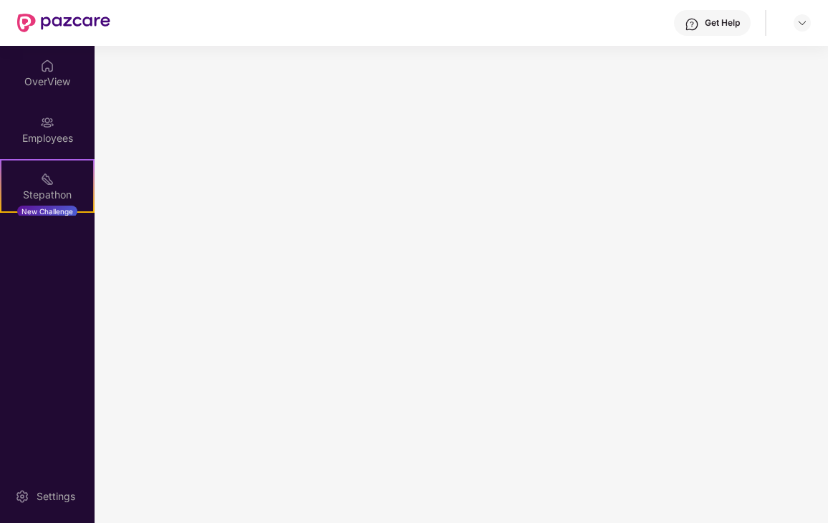 The image size is (828, 523). I want to click on img: New Pazcare Logo, so click(64, 23).